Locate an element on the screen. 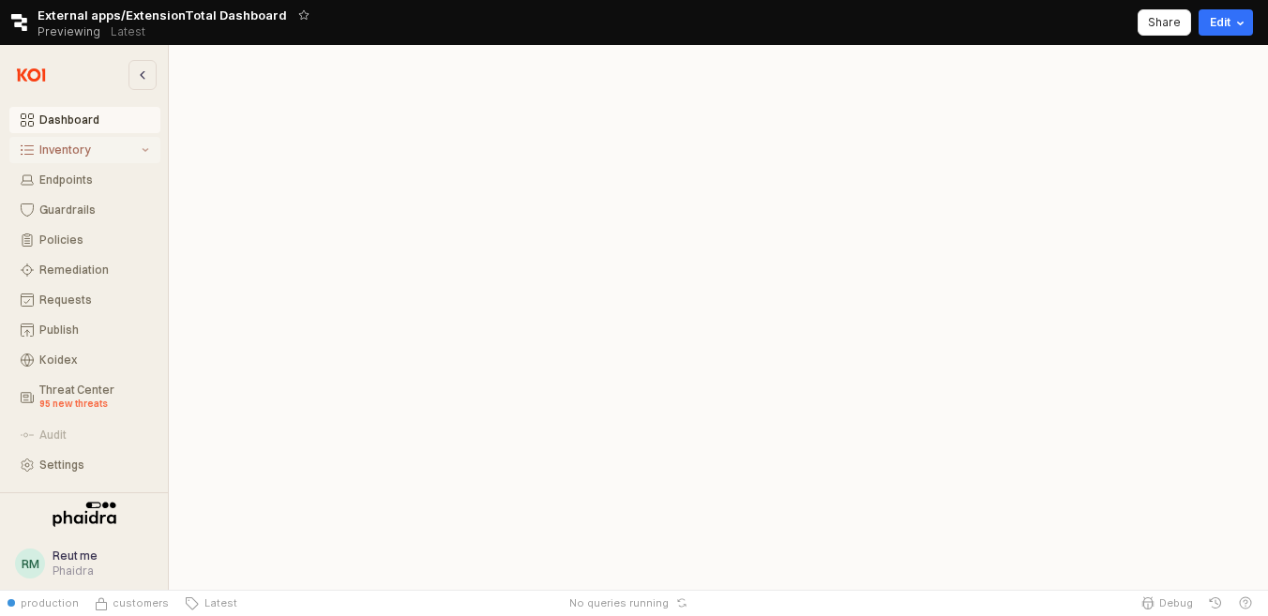 The width and height of the screenshot is (1268, 616). span: No queries running is located at coordinates (619, 603).